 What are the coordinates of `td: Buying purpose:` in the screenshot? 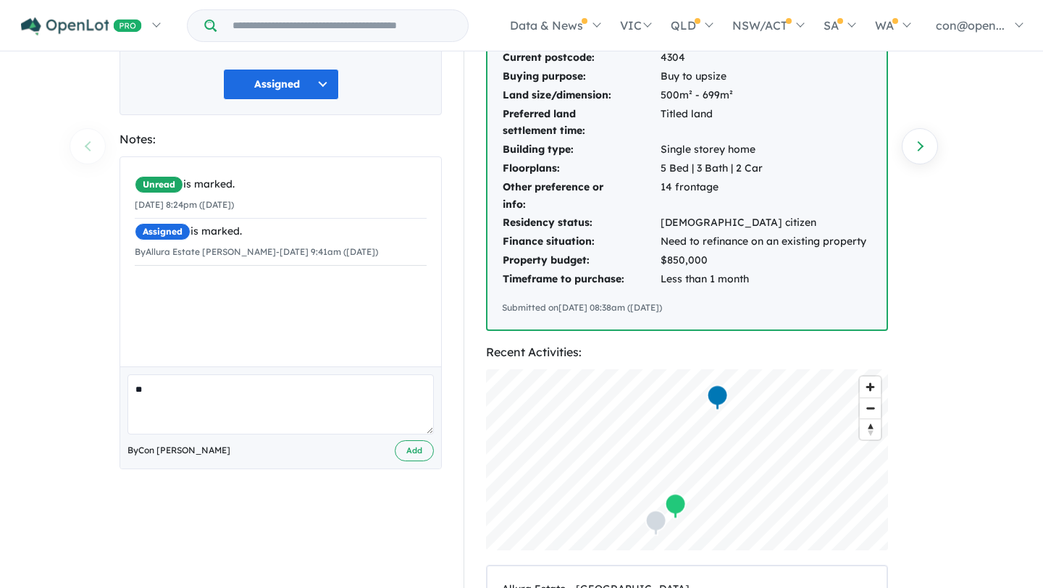 It's located at (581, 77).